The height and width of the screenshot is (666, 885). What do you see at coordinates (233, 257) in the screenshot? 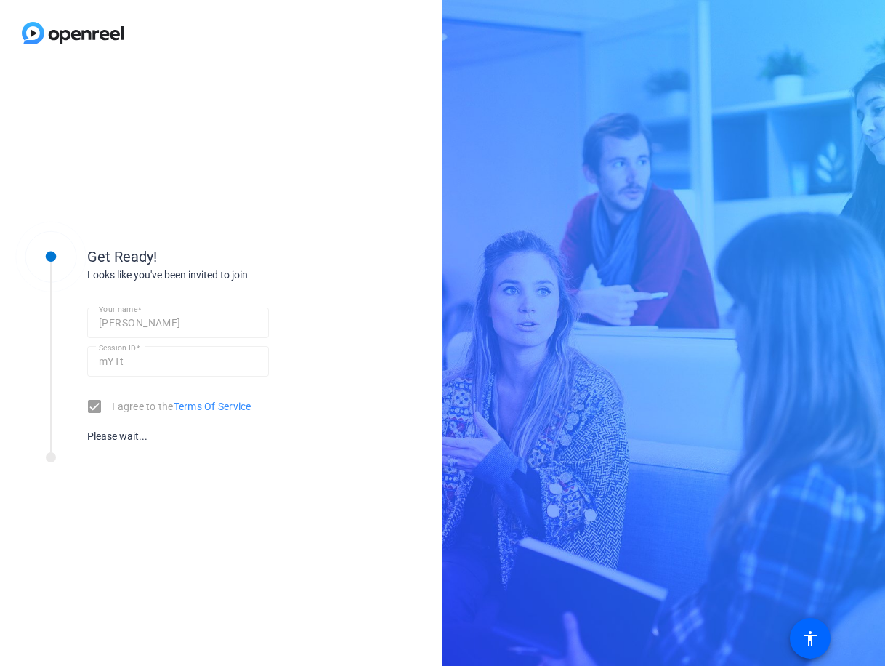
I see `div: Get Ready!` at bounding box center [233, 257].